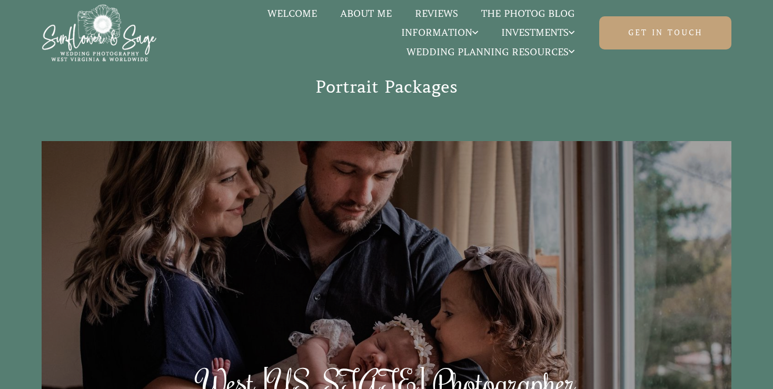 The height and width of the screenshot is (389, 773). Describe the element at coordinates (440, 33) in the screenshot. I see `span: Information` at that location.